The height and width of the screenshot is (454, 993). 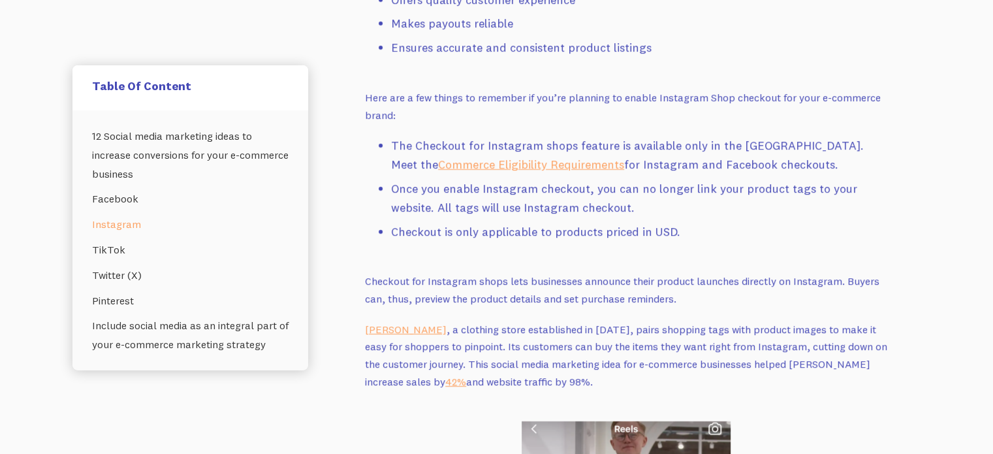 I want to click on a: 42%, so click(x=456, y=381).